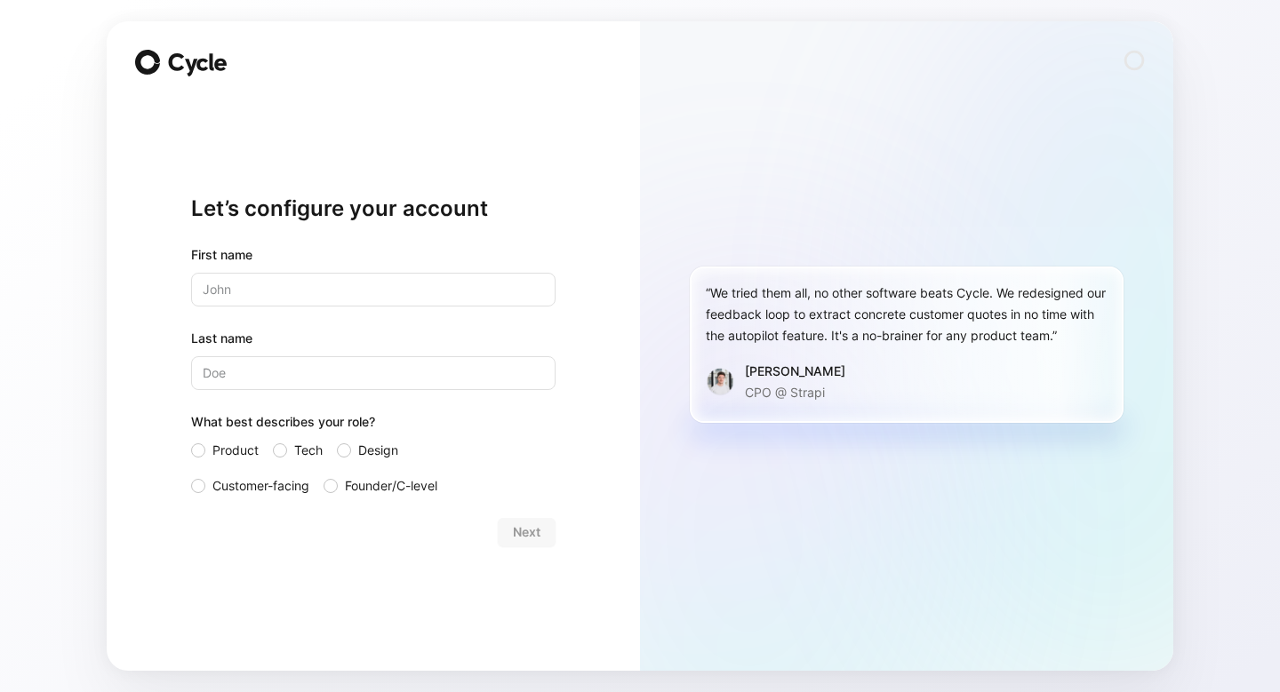 The width and height of the screenshot is (1280, 692). Describe the element at coordinates (906, 315) in the screenshot. I see `div: “We tried them all, no other software beats Cycle. We redesigned our feedback loop to extract con...` at that location.